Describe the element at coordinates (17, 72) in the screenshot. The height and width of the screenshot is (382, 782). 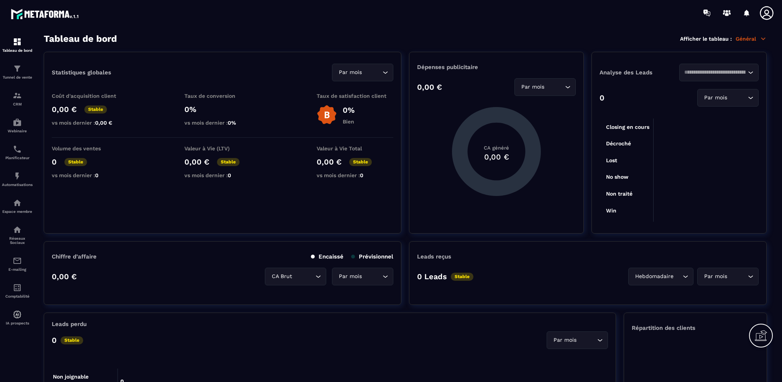
I see `a: formationformationTunnel de vente` at that location.